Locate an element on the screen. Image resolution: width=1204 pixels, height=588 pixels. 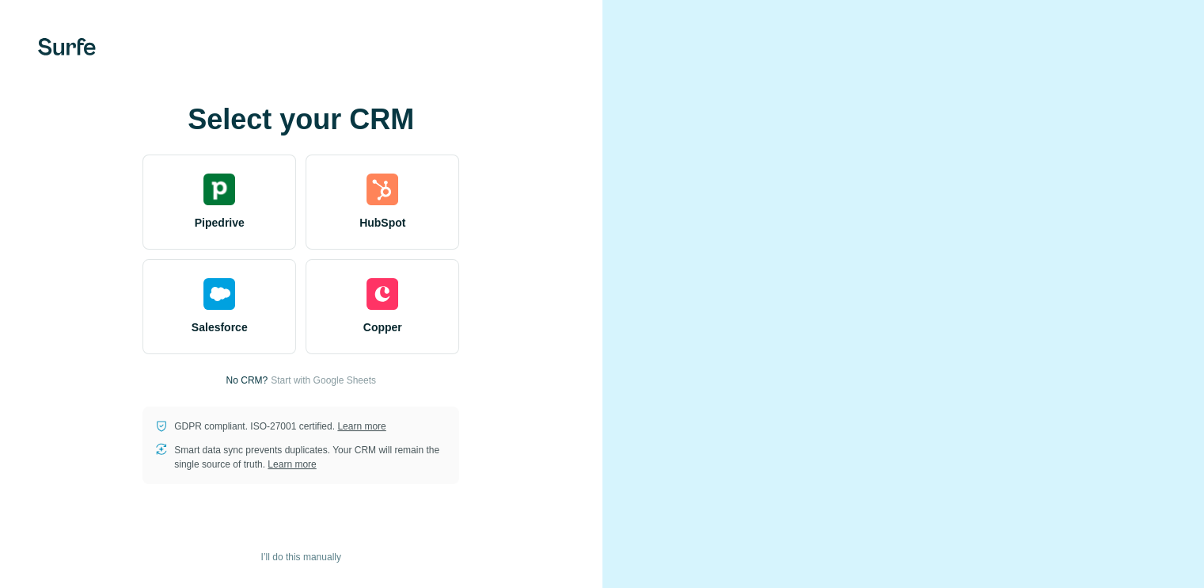
h1: Select your CRM is located at coordinates (301, 120).